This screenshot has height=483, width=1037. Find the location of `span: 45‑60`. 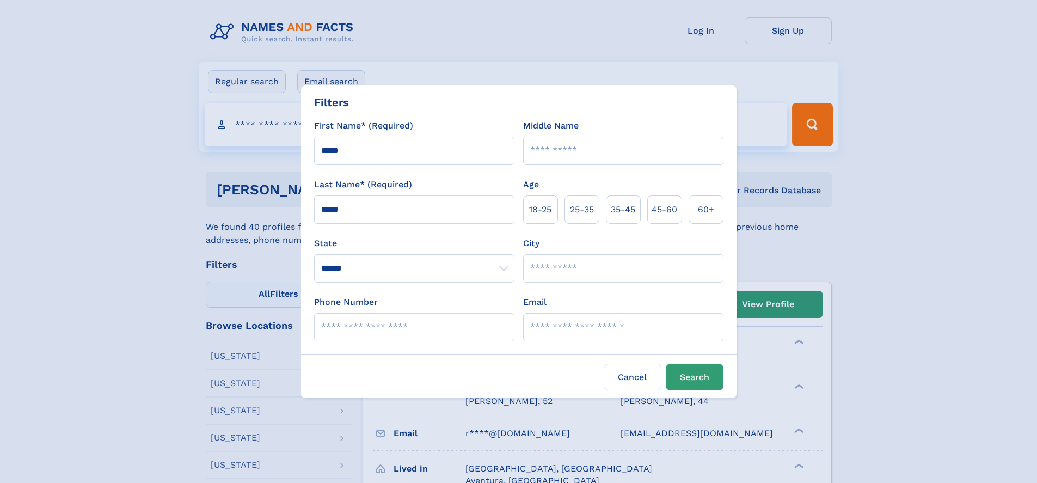

span: 45‑60 is located at coordinates (664, 210).